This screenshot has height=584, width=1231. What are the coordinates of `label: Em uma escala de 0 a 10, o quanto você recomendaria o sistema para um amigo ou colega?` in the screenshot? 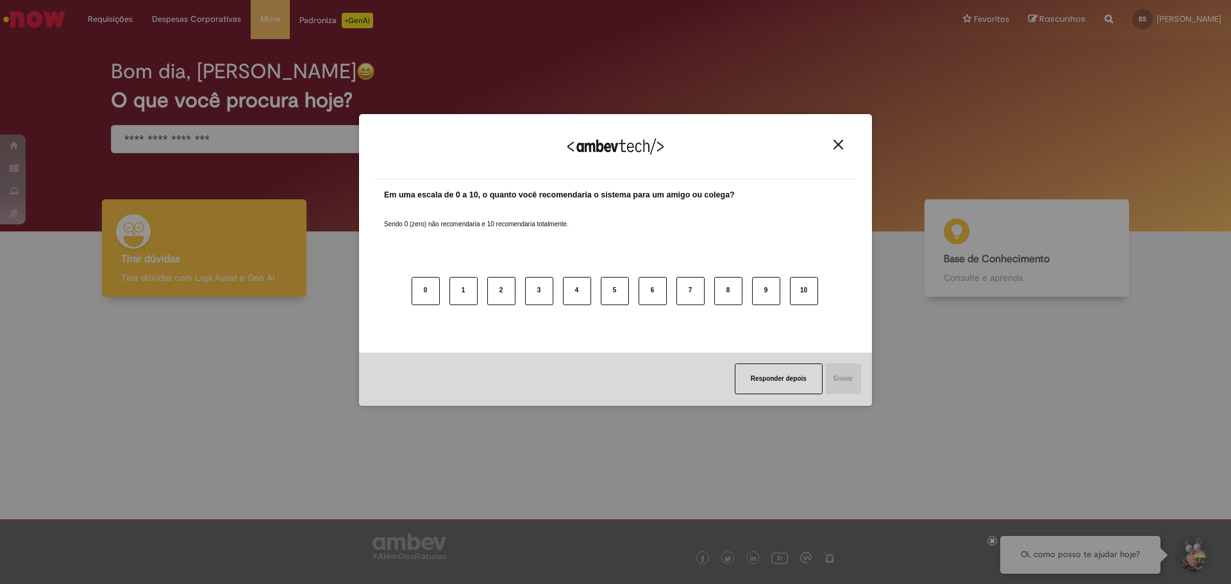 It's located at (559, 195).